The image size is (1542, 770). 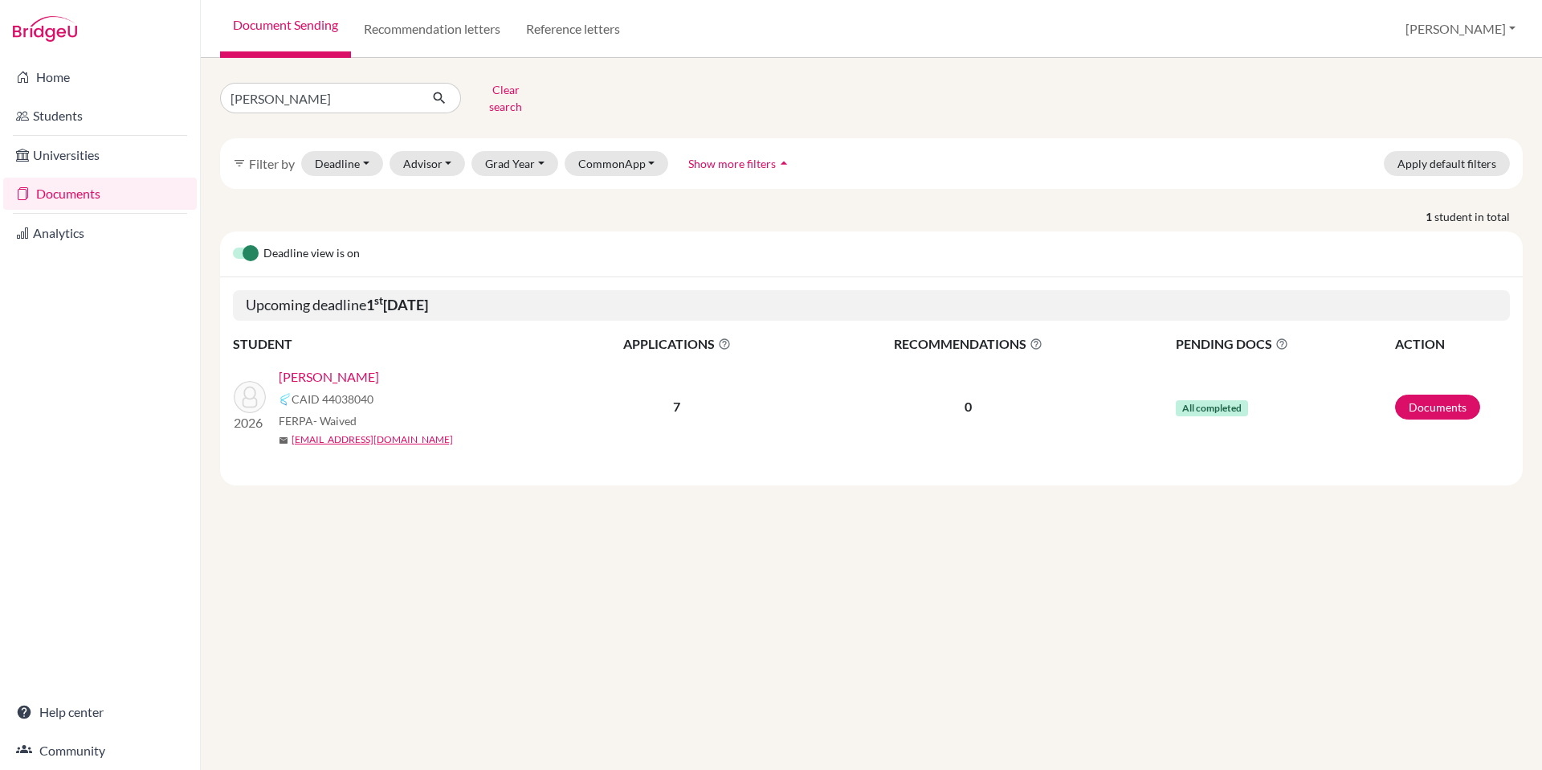 What do you see at coordinates (1452, 344) in the screenshot?
I see `th: ACTION` at bounding box center [1452, 344].